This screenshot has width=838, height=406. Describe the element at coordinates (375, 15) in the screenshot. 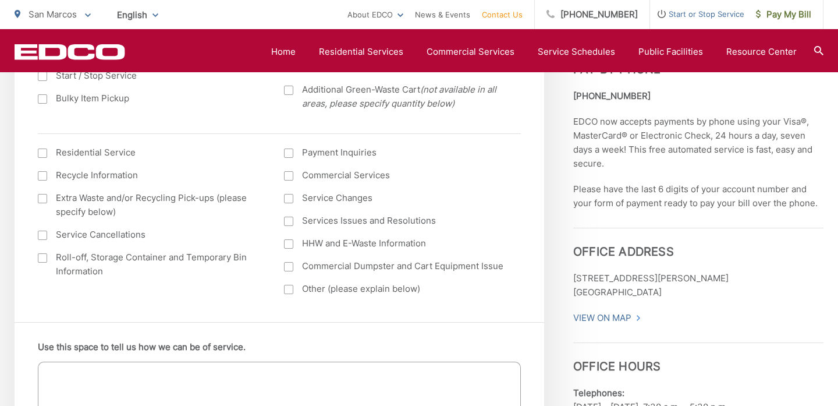

I see `a: About EDCO` at that location.